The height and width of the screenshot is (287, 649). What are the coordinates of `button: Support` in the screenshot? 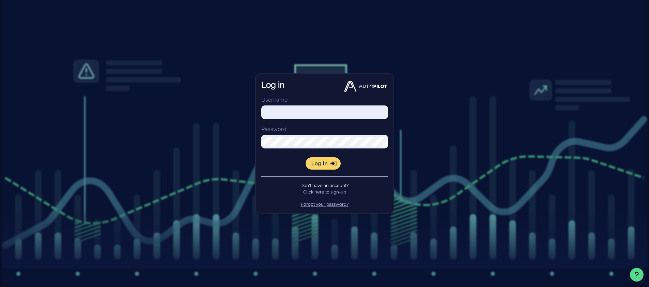 It's located at (637, 274).